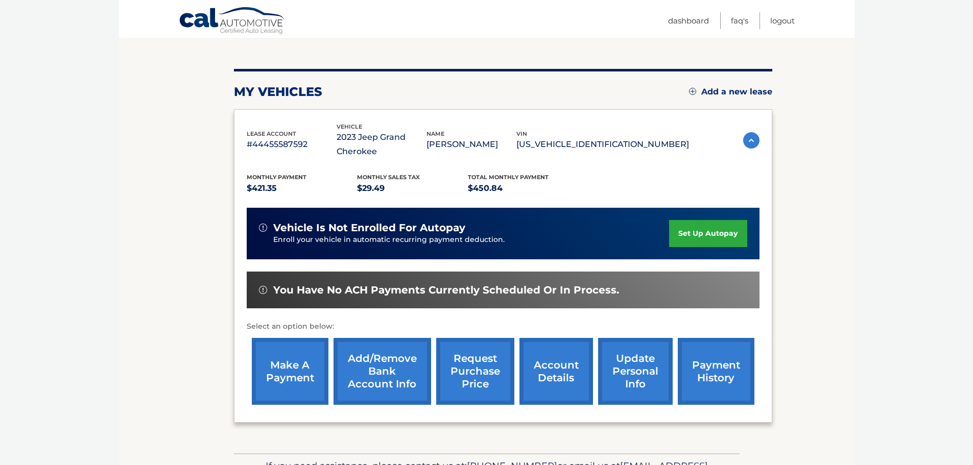  Describe the element at coordinates (556, 371) in the screenshot. I see `a: account details` at that location.